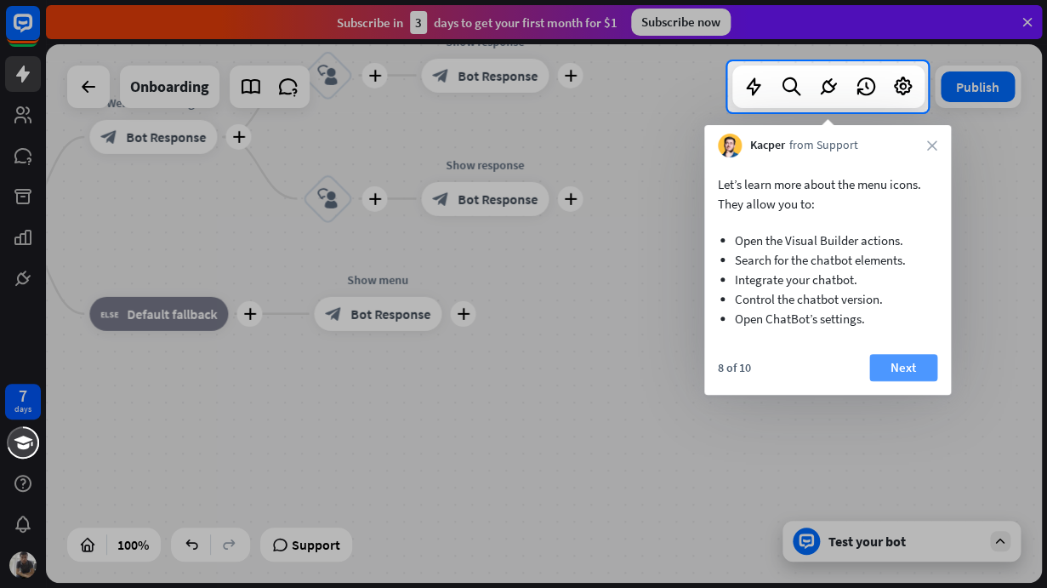  I want to click on li: Open ChatBot’s settings., so click(828, 318).